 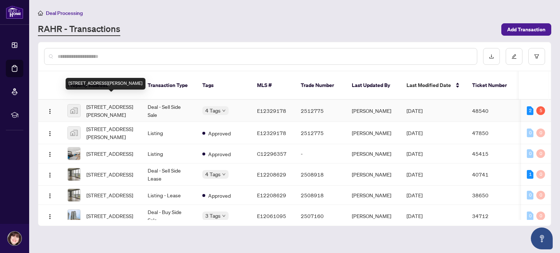 I want to click on button: filter, so click(x=537, y=56).